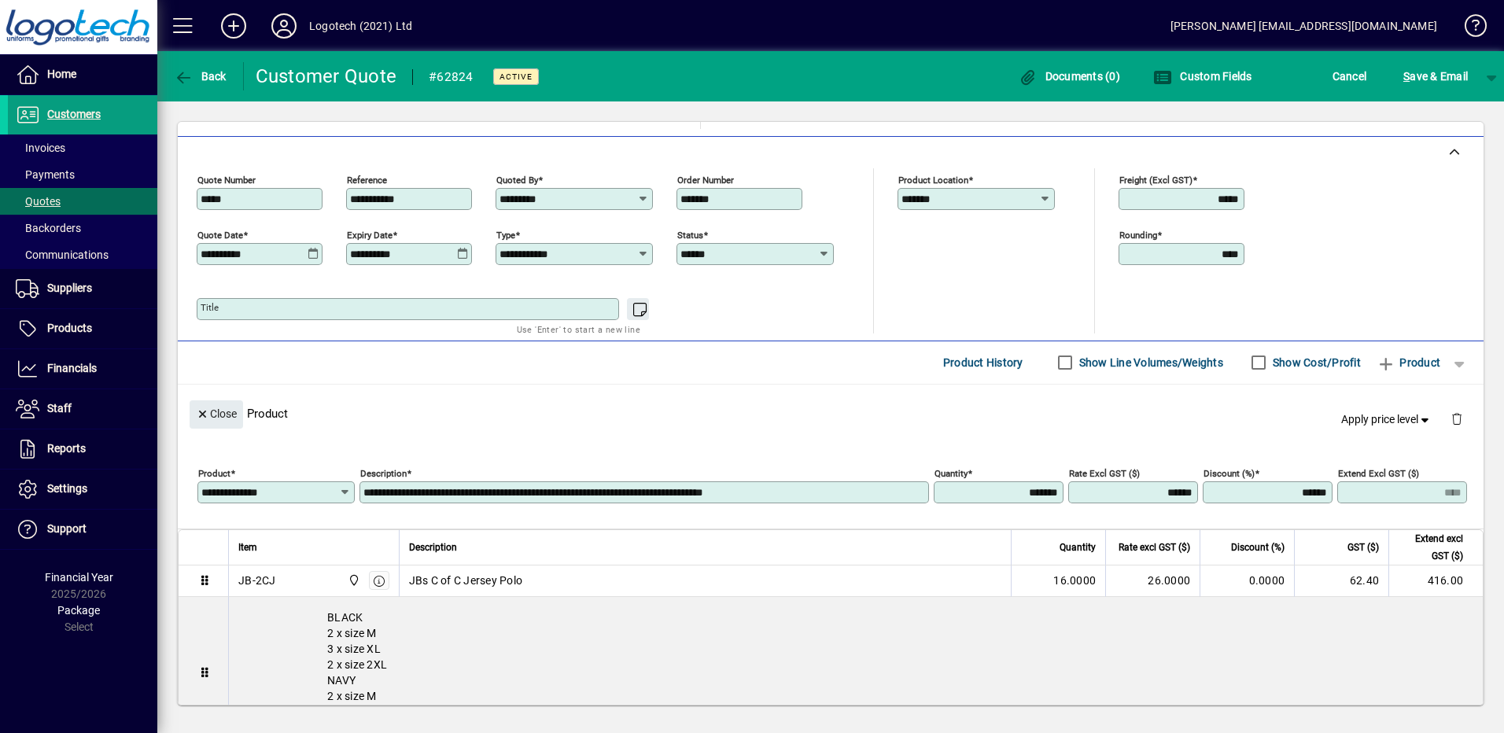 This screenshot has width=1504, height=733. What do you see at coordinates (1149, 363) in the screenshot?
I see `label: Show Line Volumes/Weights` at bounding box center [1149, 363].